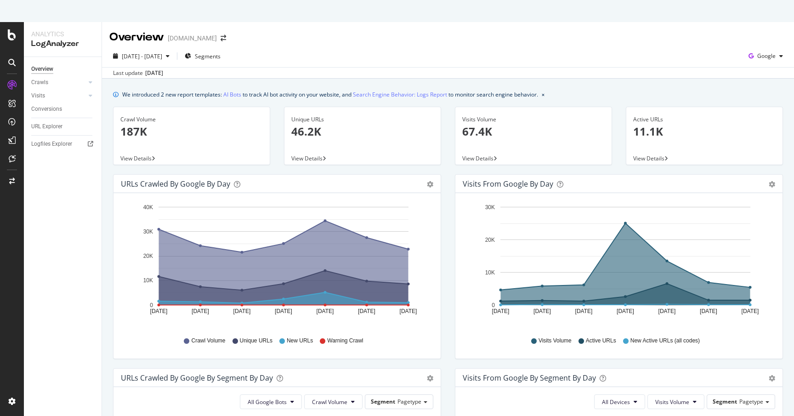 The width and height of the screenshot is (794, 416). What do you see at coordinates (63, 126) in the screenshot?
I see `a: URL Explorer` at bounding box center [63, 126].